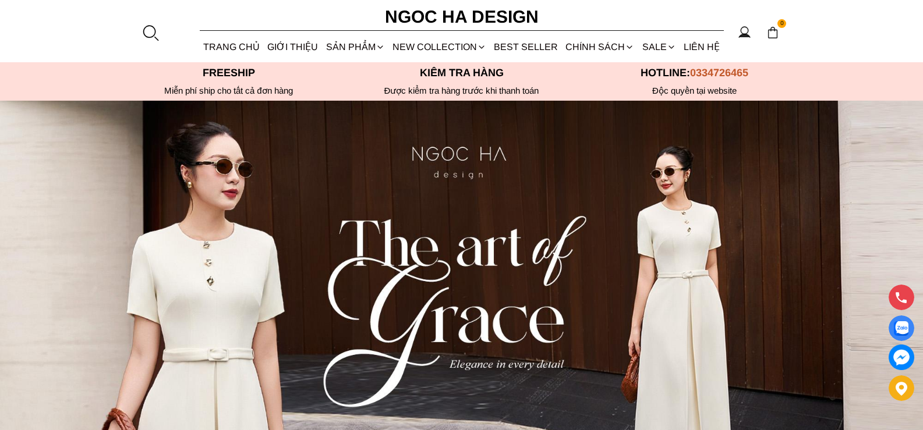  Describe the element at coordinates (901, 358) in the screenshot. I see `img: messenger` at that location.